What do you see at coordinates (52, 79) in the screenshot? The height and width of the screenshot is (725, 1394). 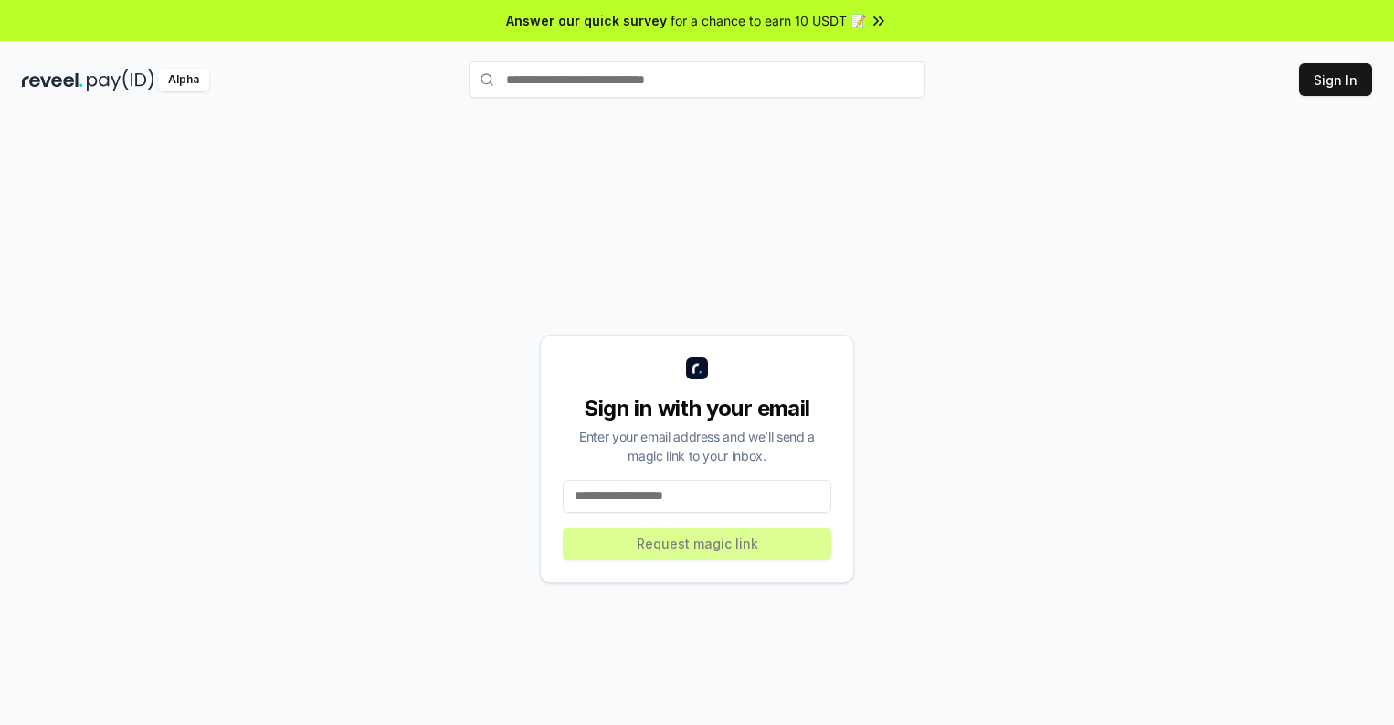 I see `img: reveel_dark` at bounding box center [52, 79].